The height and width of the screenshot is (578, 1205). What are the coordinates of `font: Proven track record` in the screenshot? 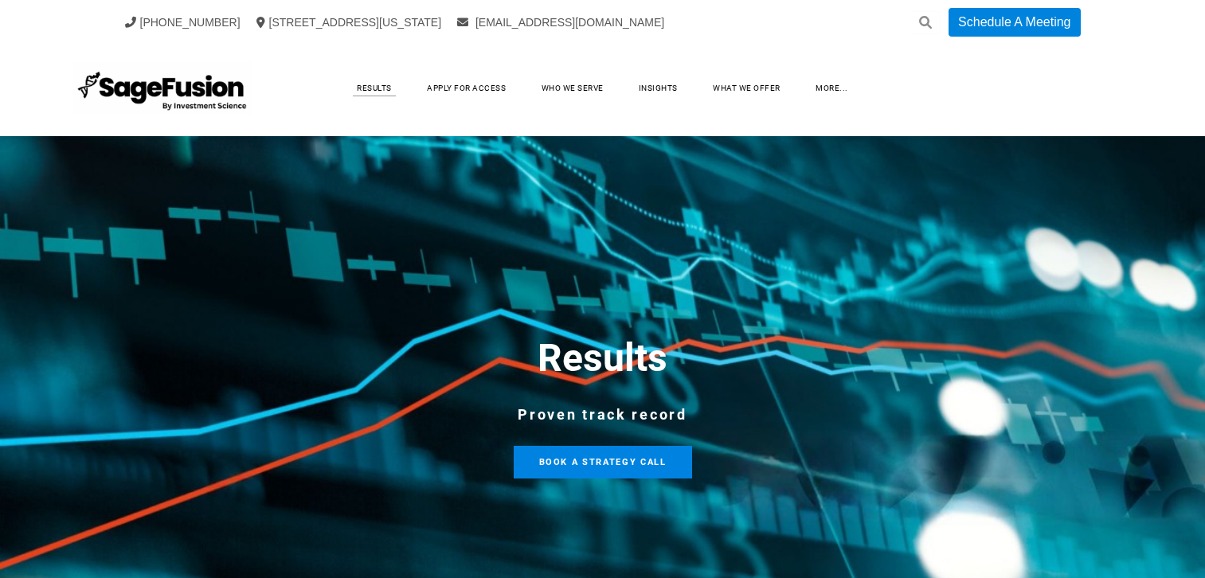 It's located at (602, 414).